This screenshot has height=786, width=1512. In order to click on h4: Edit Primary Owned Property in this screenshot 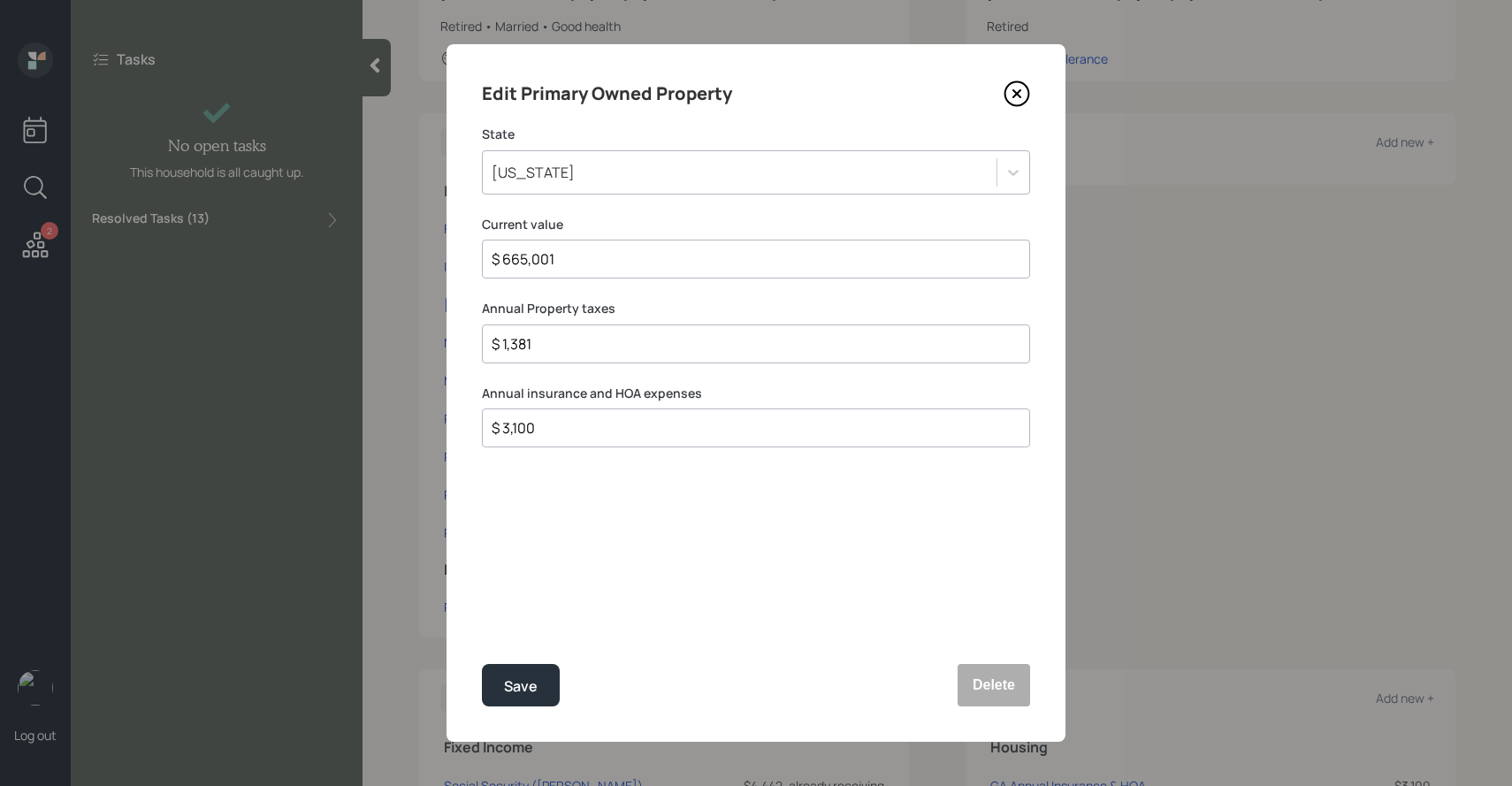, I will do `click(606, 94)`.